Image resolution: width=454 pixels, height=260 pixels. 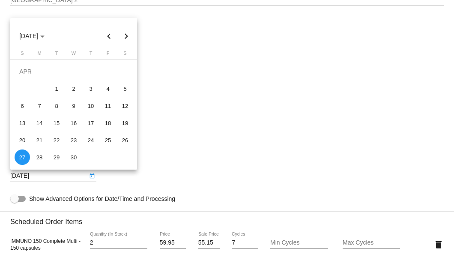 I want to click on div: 3, so click(x=91, y=89).